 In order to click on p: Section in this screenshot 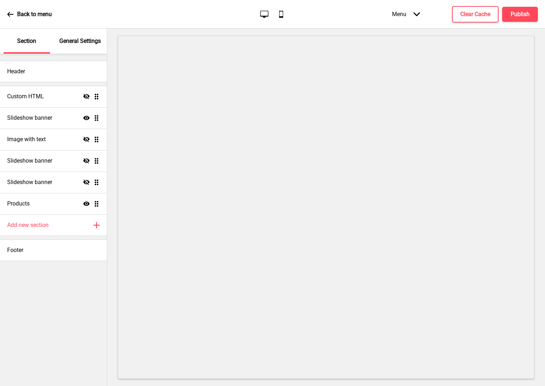, I will do `click(26, 41)`.